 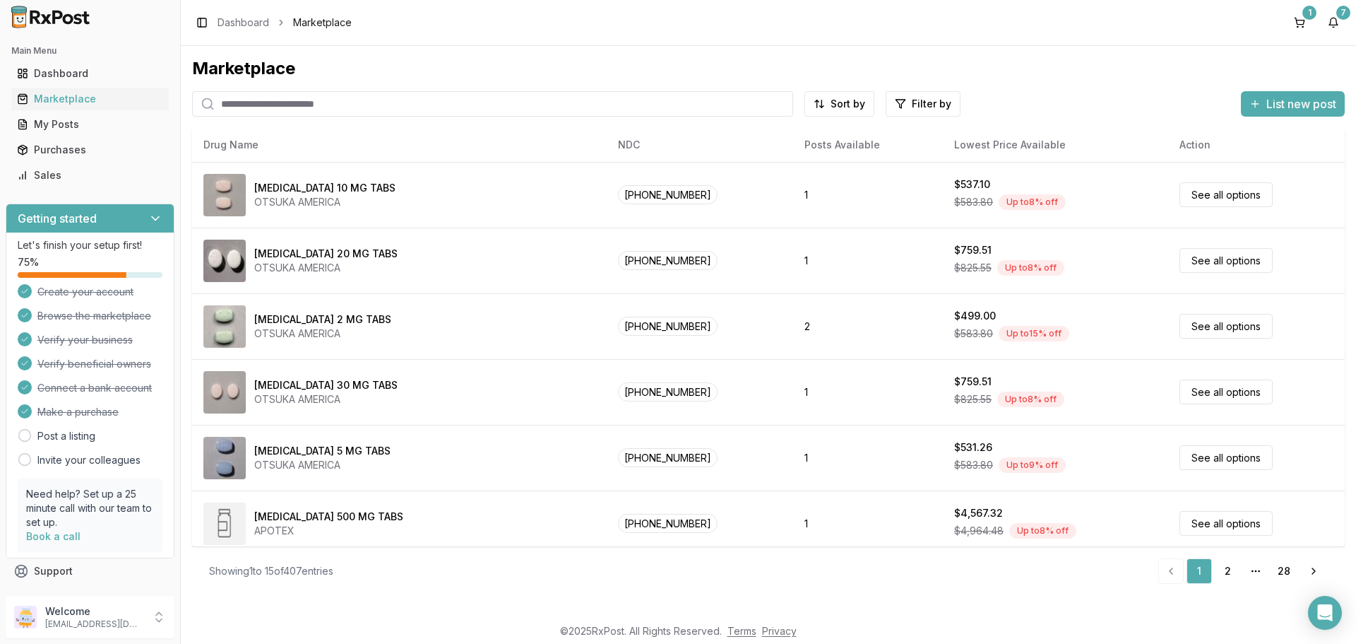 What do you see at coordinates (779, 630) in the screenshot?
I see `a: Privacy` at bounding box center [779, 630].